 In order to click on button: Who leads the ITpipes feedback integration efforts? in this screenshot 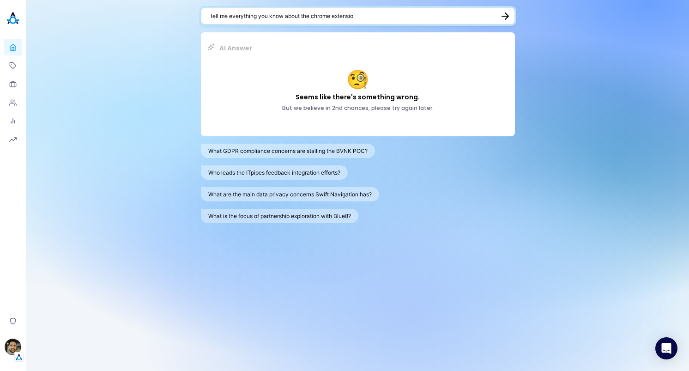, I will do `click(274, 172)`.